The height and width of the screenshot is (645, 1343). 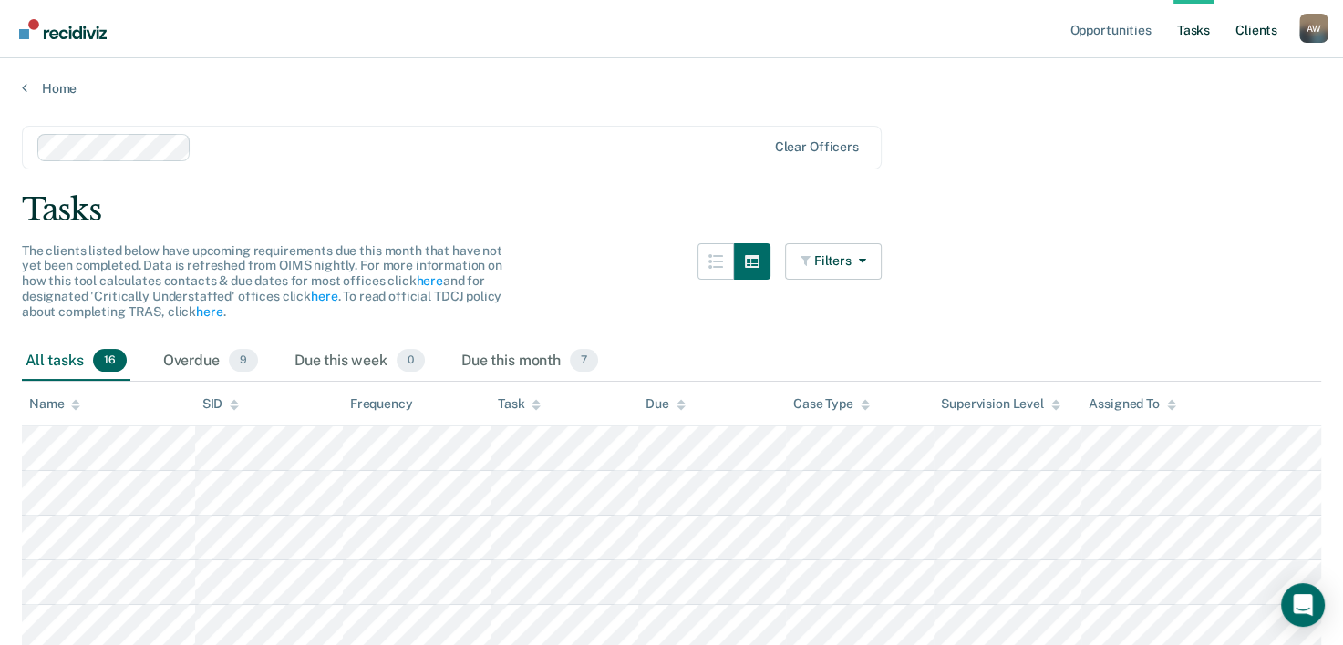 I want to click on span: 7, so click(x=583, y=361).